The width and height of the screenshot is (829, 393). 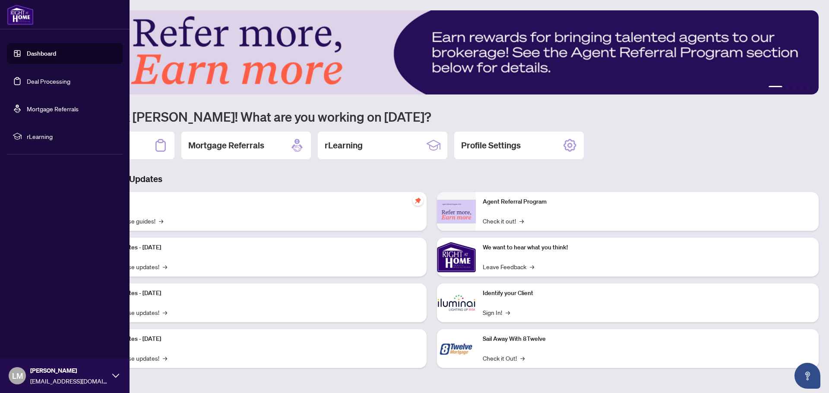 I want to click on p: Identify your Client, so click(x=647, y=294).